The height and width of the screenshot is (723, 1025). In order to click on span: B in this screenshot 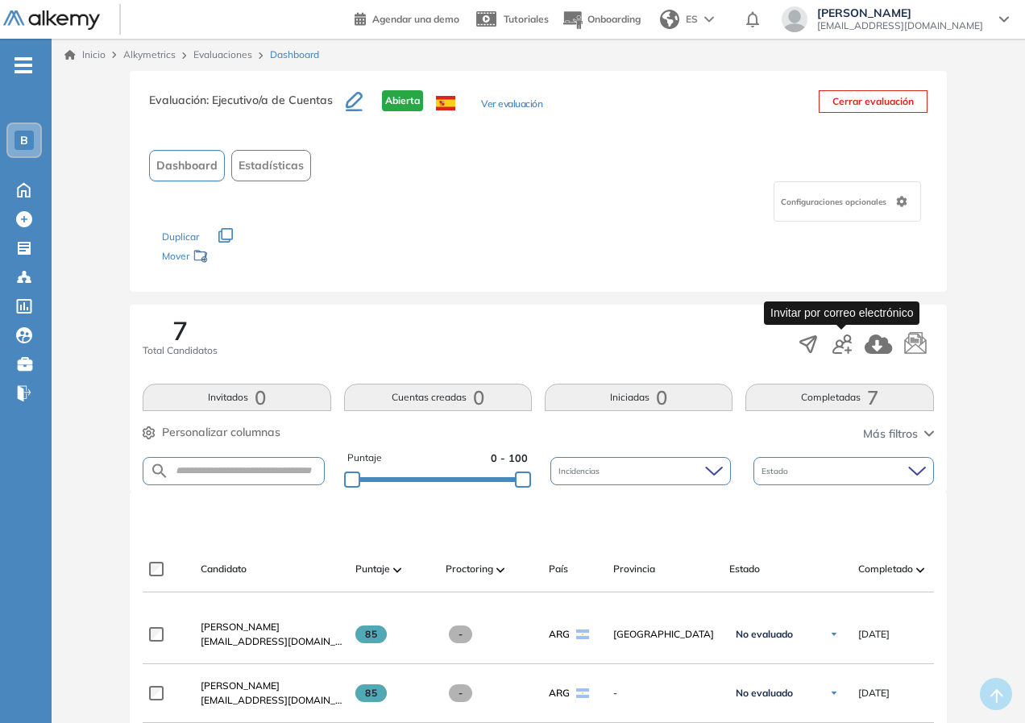, I will do `click(24, 140)`.